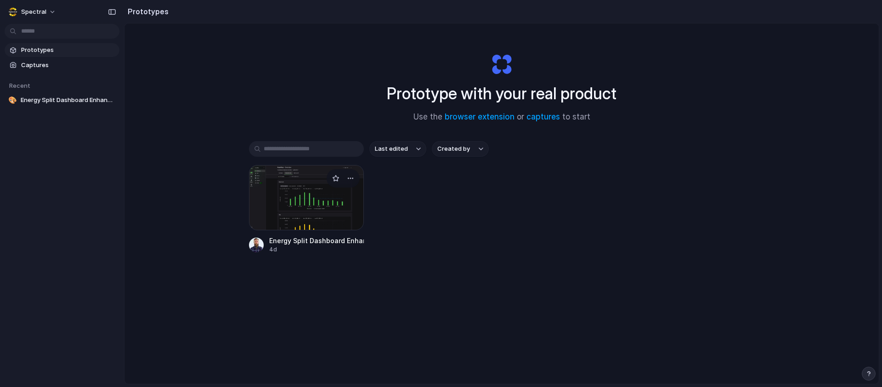  Describe the element at coordinates (502, 93) in the screenshot. I see `h1: Prototype with your real product` at that location.